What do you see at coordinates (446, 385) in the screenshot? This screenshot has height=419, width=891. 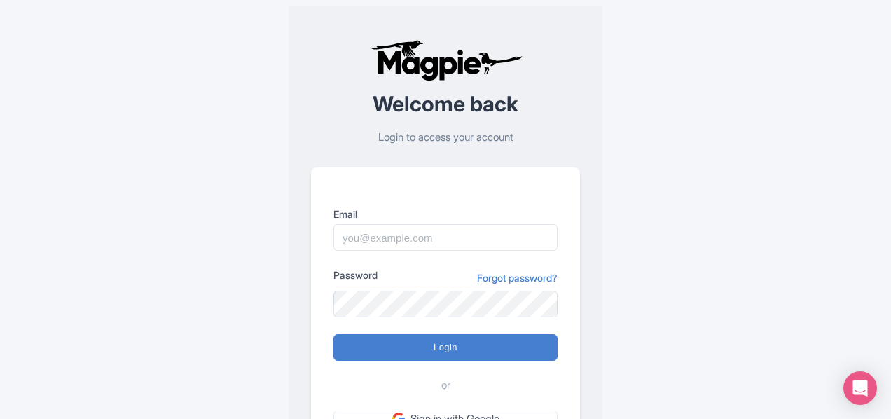 I see `span: or` at bounding box center [446, 385].